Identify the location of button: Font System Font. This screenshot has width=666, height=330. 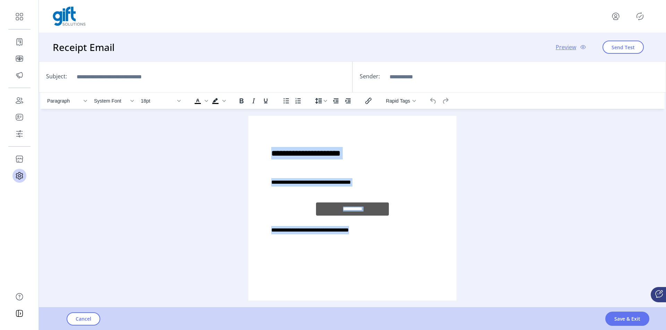
(114, 101).